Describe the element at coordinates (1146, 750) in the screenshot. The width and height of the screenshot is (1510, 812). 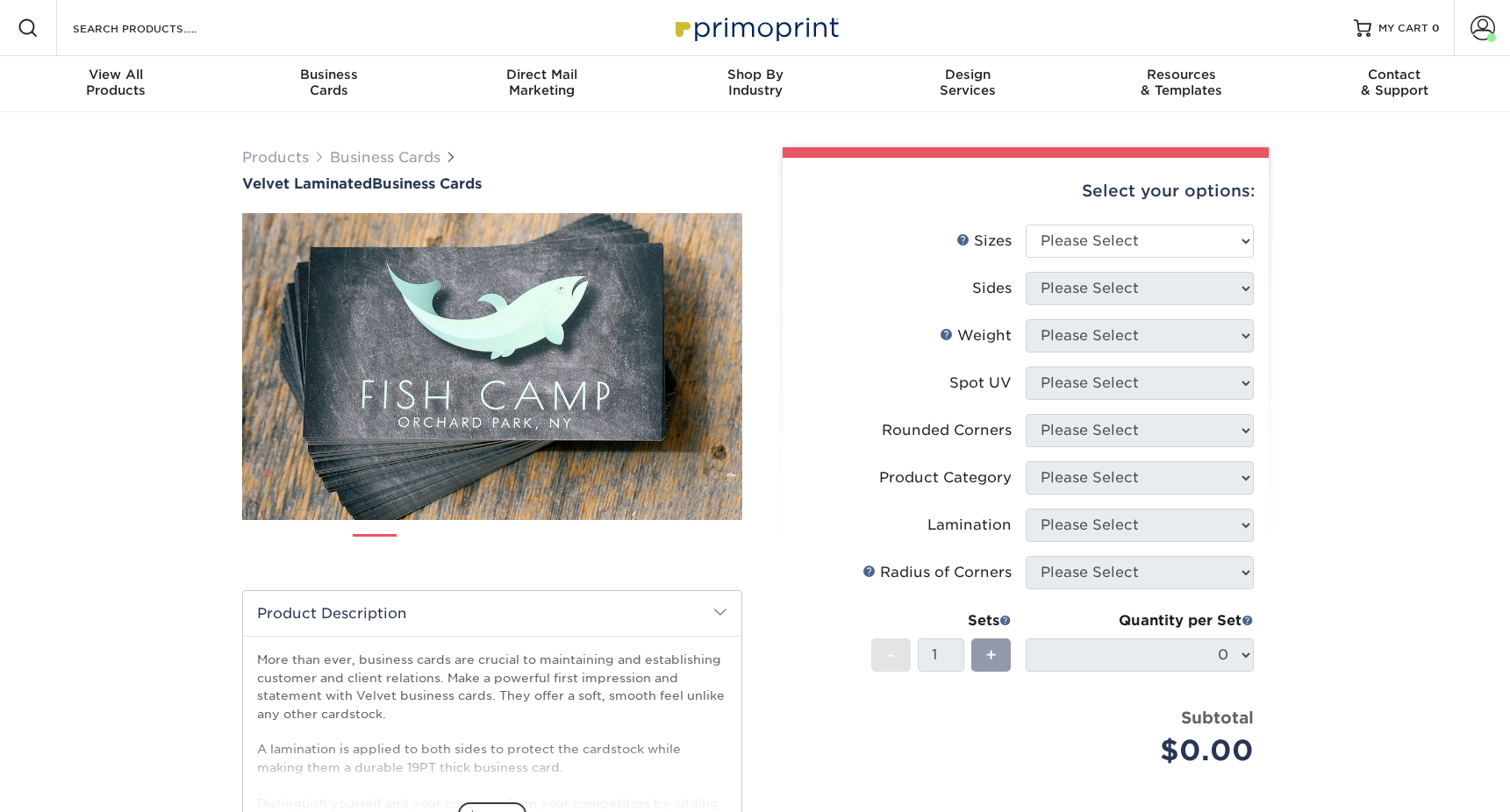
I see `div: $0.00` at that location.